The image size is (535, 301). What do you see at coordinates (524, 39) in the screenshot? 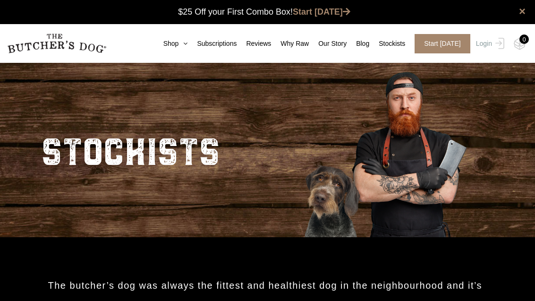
I see `div: 0` at bounding box center [524, 39].